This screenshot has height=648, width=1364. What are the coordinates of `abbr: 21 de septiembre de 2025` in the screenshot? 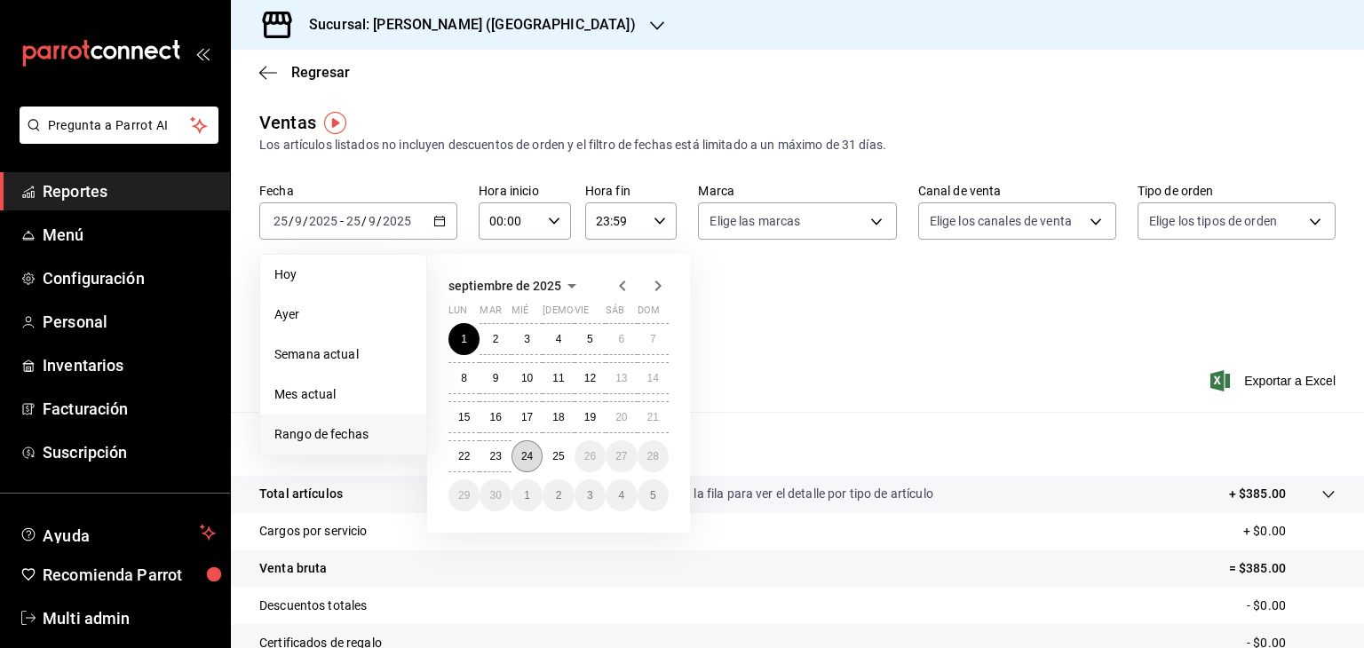 It's located at (652, 417).